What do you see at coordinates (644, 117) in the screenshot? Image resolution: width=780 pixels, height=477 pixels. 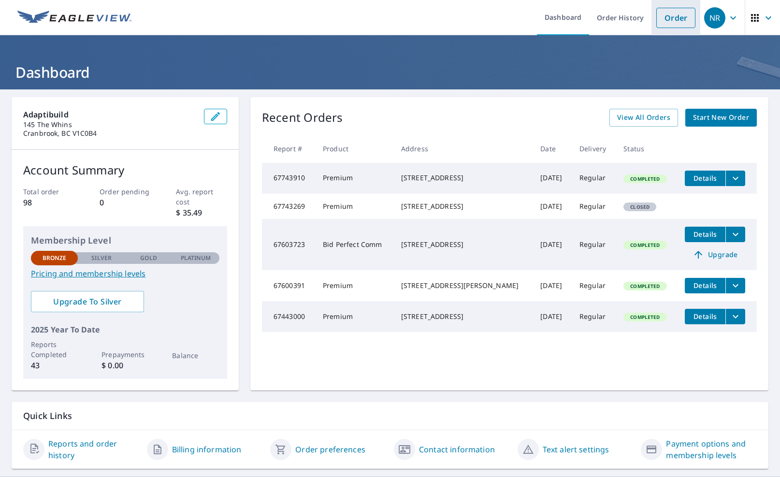 I see `span: View All Orders` at bounding box center [644, 117].